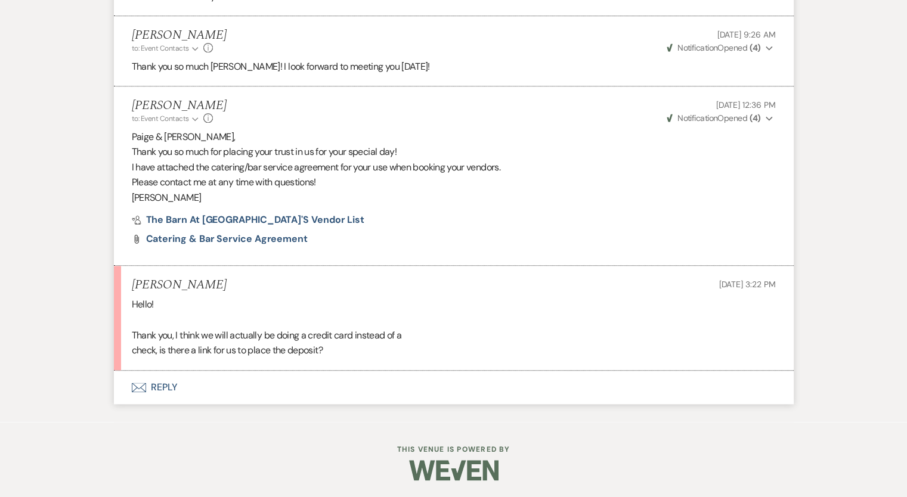  What do you see at coordinates (454, 183) in the screenshot?
I see `p: Please contact me at any time with questions!` at bounding box center [454, 183].